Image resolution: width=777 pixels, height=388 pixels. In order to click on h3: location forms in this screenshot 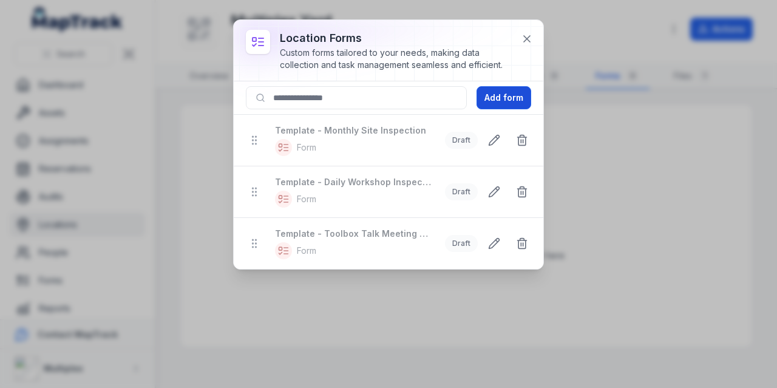, I will do `click(396, 38)`.